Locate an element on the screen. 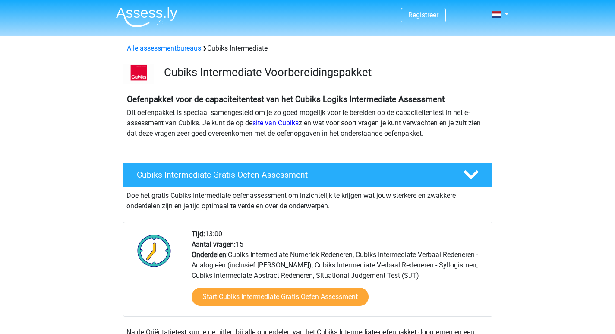 This screenshot has height=334, width=615. div: Doe het gratis Cubiks Intermediate oefenassessment om inzichtelijk te krijgen wat jouw sterkere e... is located at coordinates (308, 199).